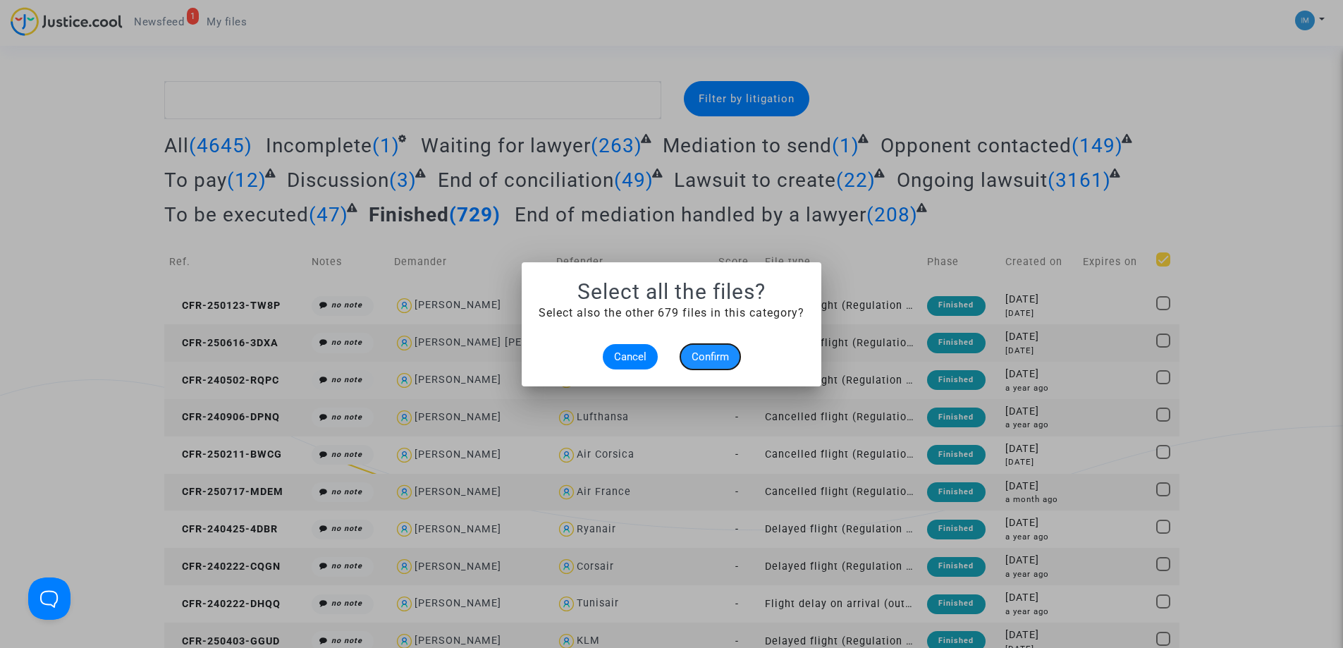 This screenshot has height=648, width=1343. What do you see at coordinates (630, 357) in the screenshot?
I see `button: Cancel` at bounding box center [630, 357].